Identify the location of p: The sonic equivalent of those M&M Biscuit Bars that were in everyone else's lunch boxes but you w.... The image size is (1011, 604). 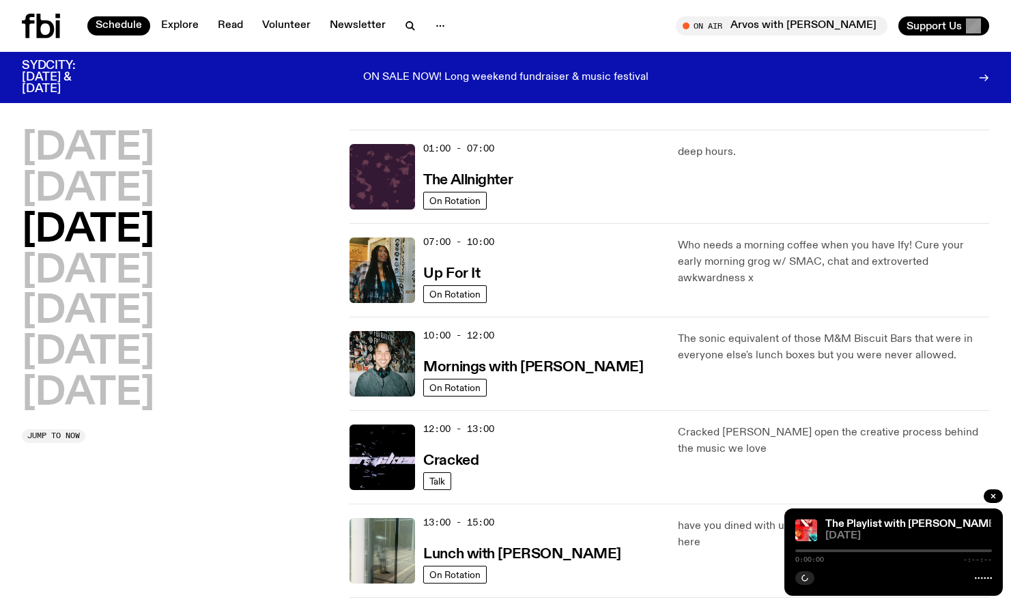
(834, 347).